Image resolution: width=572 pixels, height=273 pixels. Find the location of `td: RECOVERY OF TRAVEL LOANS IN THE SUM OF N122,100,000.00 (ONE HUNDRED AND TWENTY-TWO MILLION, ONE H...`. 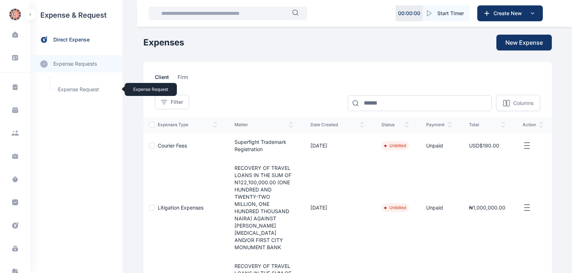

td: RECOVERY OF TRAVEL LOANS IN THE SUM OF N122,100,000.00 (ONE HUNDRED AND TWENTY-TWO MILLION, ONE H... is located at coordinates (264, 208).